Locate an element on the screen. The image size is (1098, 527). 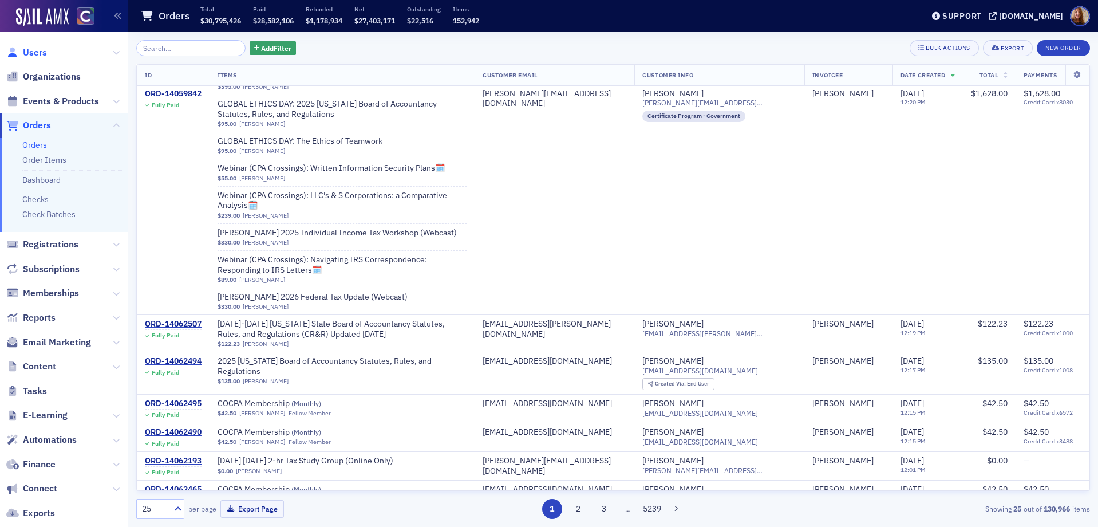
p: Refunded is located at coordinates (324, 9).